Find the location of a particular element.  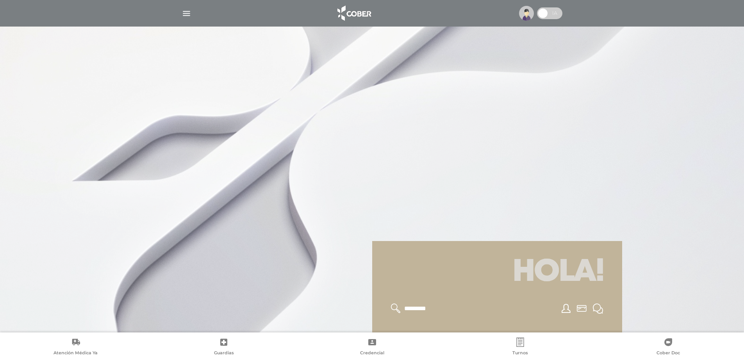

a: Credencial is located at coordinates (372, 347).